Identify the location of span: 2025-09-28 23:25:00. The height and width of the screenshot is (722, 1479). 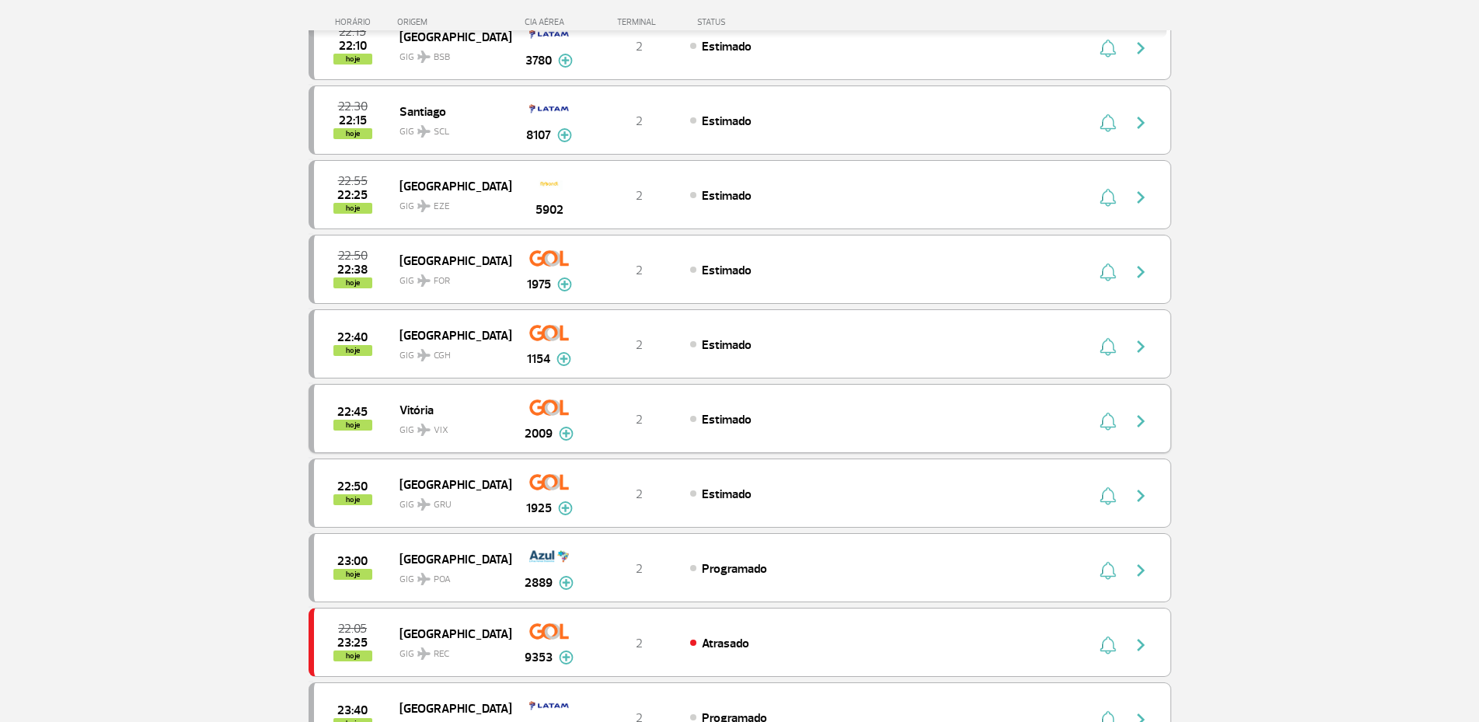
(352, 643).